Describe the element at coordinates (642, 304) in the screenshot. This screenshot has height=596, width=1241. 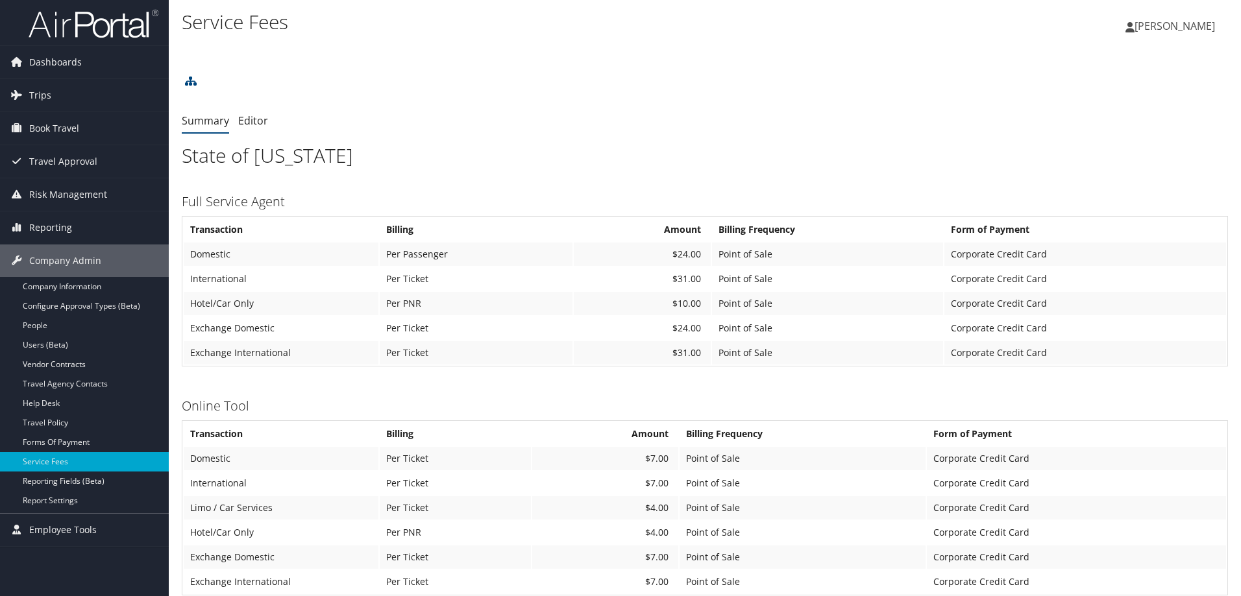
I see `td: $10.00` at that location.